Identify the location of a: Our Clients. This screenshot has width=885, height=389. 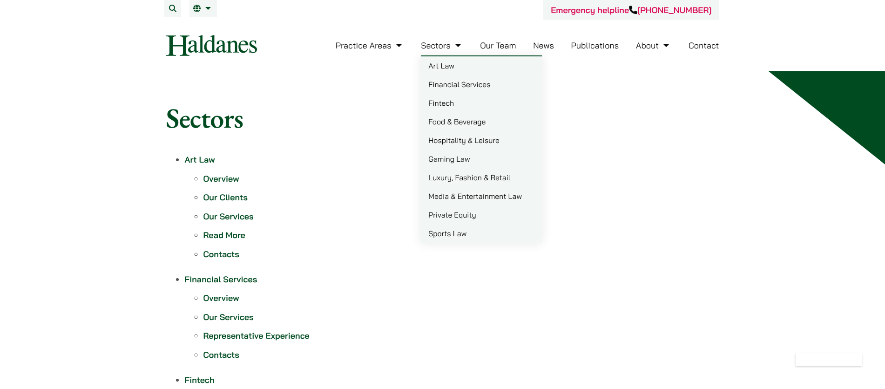
(225, 197).